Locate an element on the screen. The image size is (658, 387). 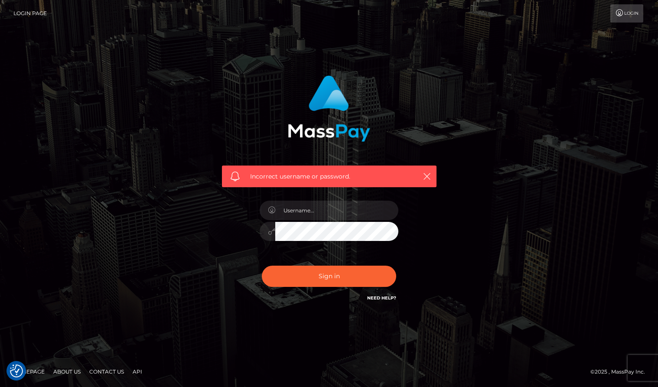
a: Homepage is located at coordinates (29, 371).